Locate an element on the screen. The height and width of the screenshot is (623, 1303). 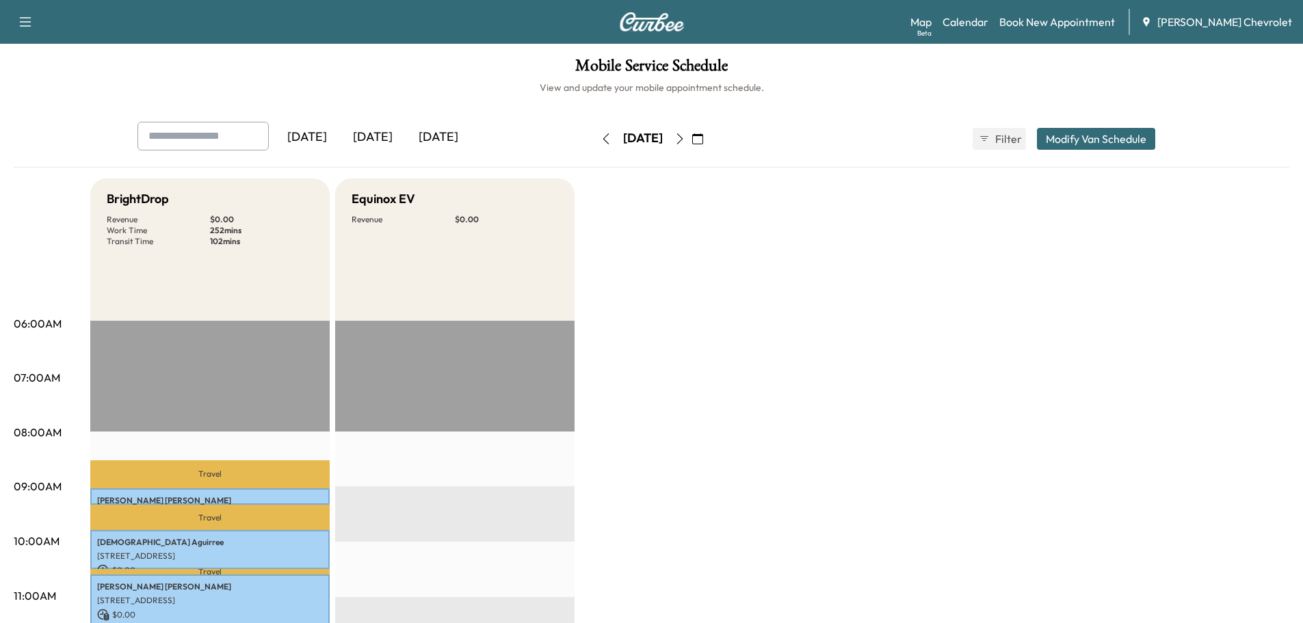
a: Book New Appointment is located at coordinates (1057, 22).